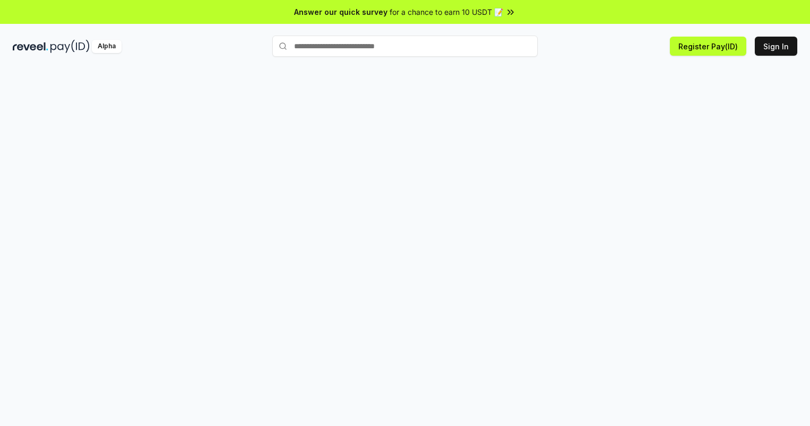 The height and width of the screenshot is (426, 810). I want to click on button: Sign In, so click(776, 46).